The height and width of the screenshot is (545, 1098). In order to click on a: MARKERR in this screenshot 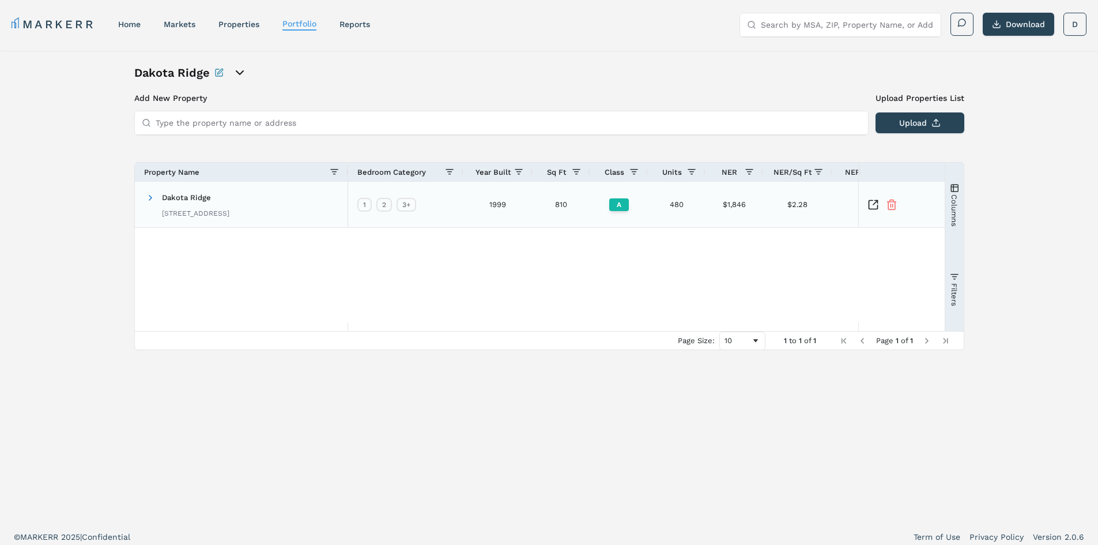, I will do `click(53, 24)`.